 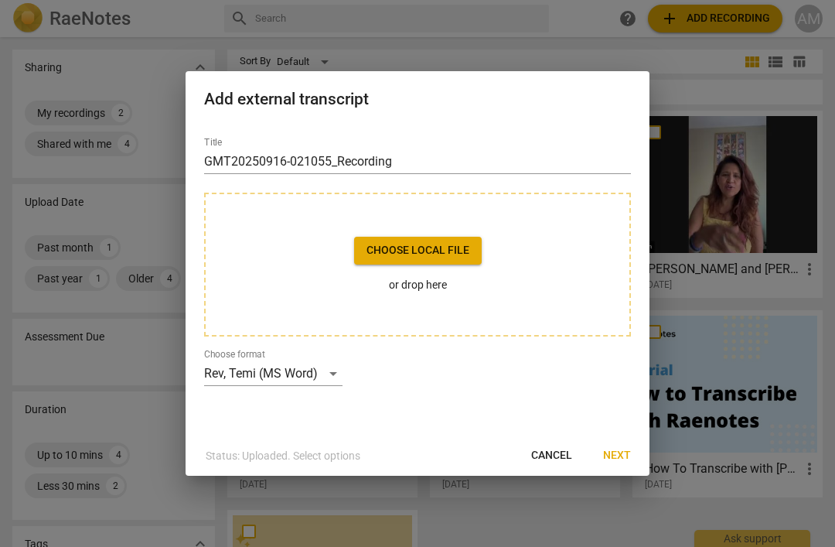 What do you see at coordinates (273, 373) in the screenshot?
I see `div: Rev, Temi (MS Word)` at bounding box center [273, 373].